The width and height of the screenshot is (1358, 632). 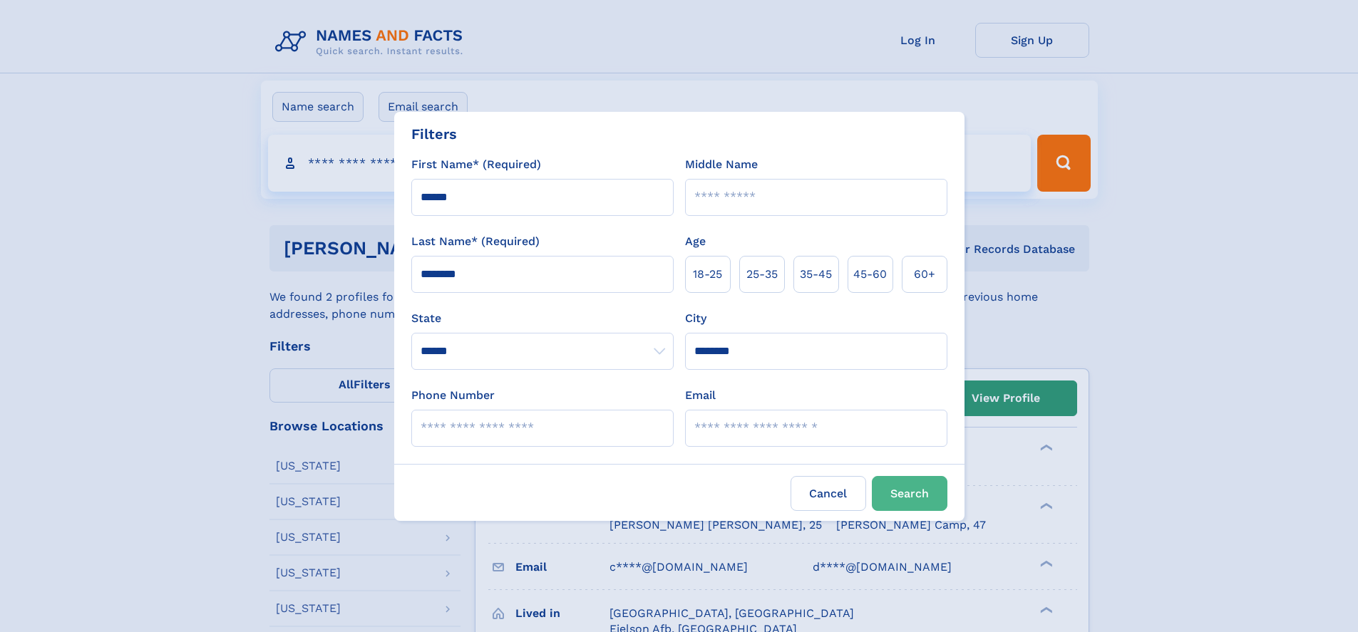 I want to click on span: 25‑35, so click(x=762, y=274).